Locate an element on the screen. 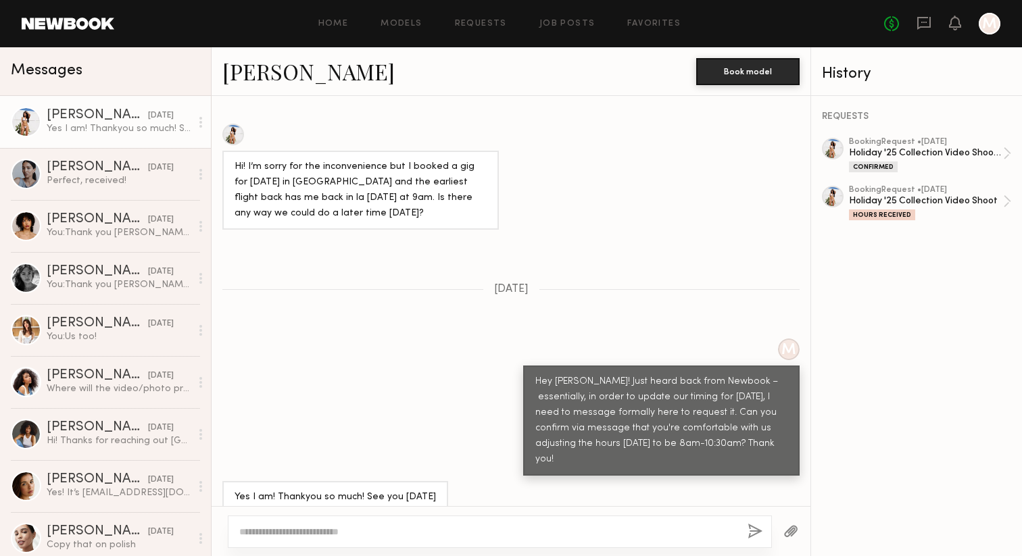 The image size is (1022, 556). div: Holiday '25 Collection Video Shoot is located at coordinates (926, 201).